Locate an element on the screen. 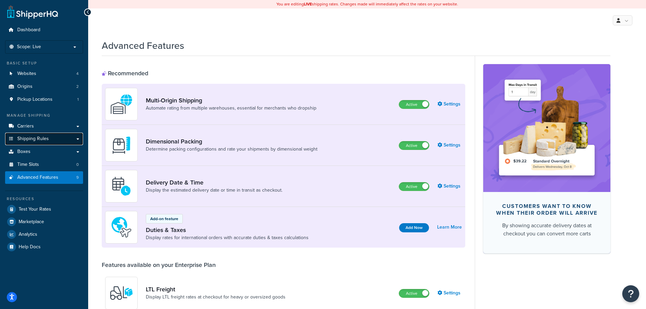 The image size is (646, 309). span: 0 is located at coordinates (77, 164).